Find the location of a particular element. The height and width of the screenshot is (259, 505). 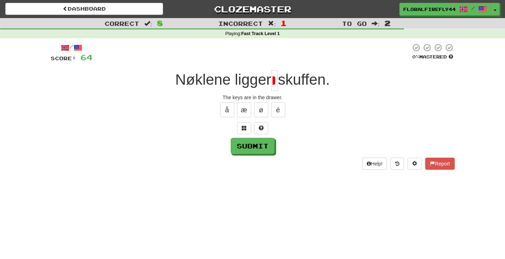

div: Mastered is located at coordinates (433, 57).